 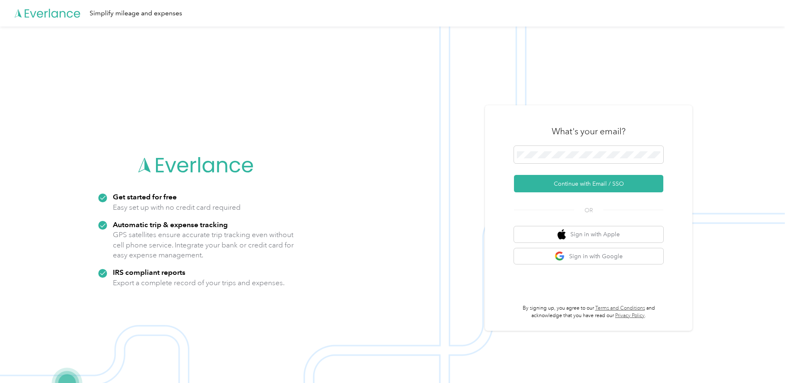 What do you see at coordinates (588, 256) in the screenshot?
I see `button: google logoSign in with Google` at bounding box center [588, 256].